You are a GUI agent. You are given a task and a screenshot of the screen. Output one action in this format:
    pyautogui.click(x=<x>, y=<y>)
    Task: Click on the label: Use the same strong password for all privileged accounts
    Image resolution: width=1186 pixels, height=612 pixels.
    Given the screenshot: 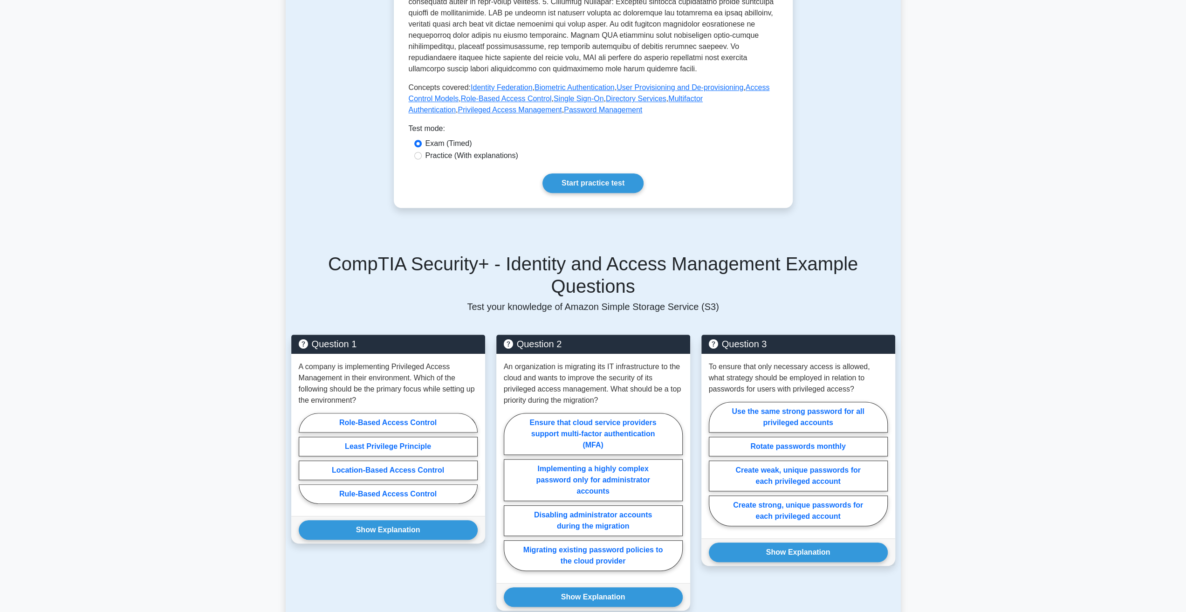 What is the action you would take?
    pyautogui.click(x=798, y=417)
    